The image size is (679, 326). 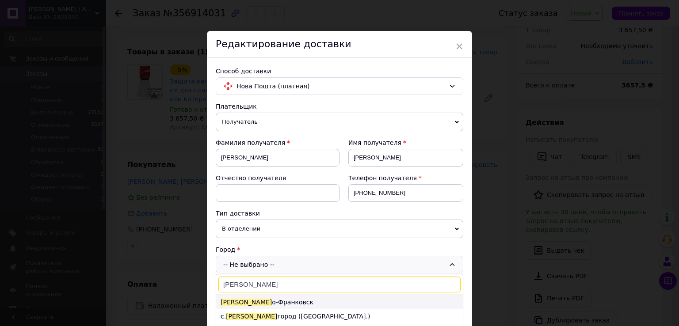 I want to click on span: Плательщик, so click(x=236, y=107).